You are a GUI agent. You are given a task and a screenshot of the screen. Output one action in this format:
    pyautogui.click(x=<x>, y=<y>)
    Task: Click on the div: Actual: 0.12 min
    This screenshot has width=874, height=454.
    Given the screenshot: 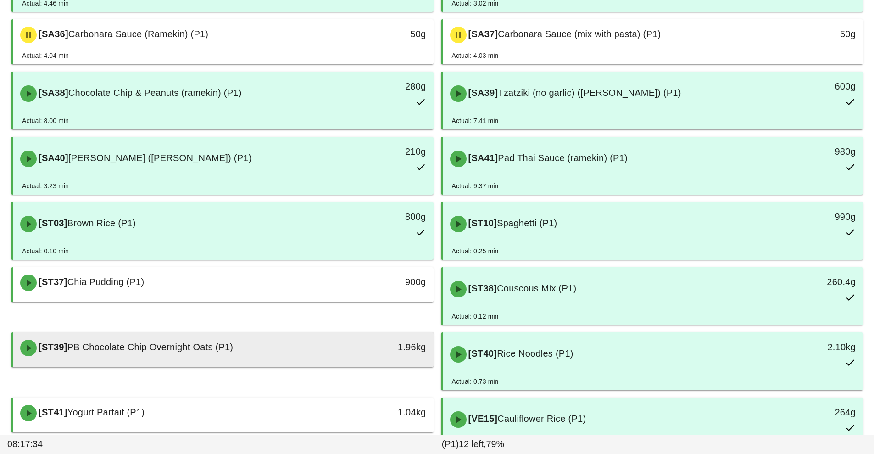 What is the action you would take?
    pyautogui.click(x=475, y=316)
    